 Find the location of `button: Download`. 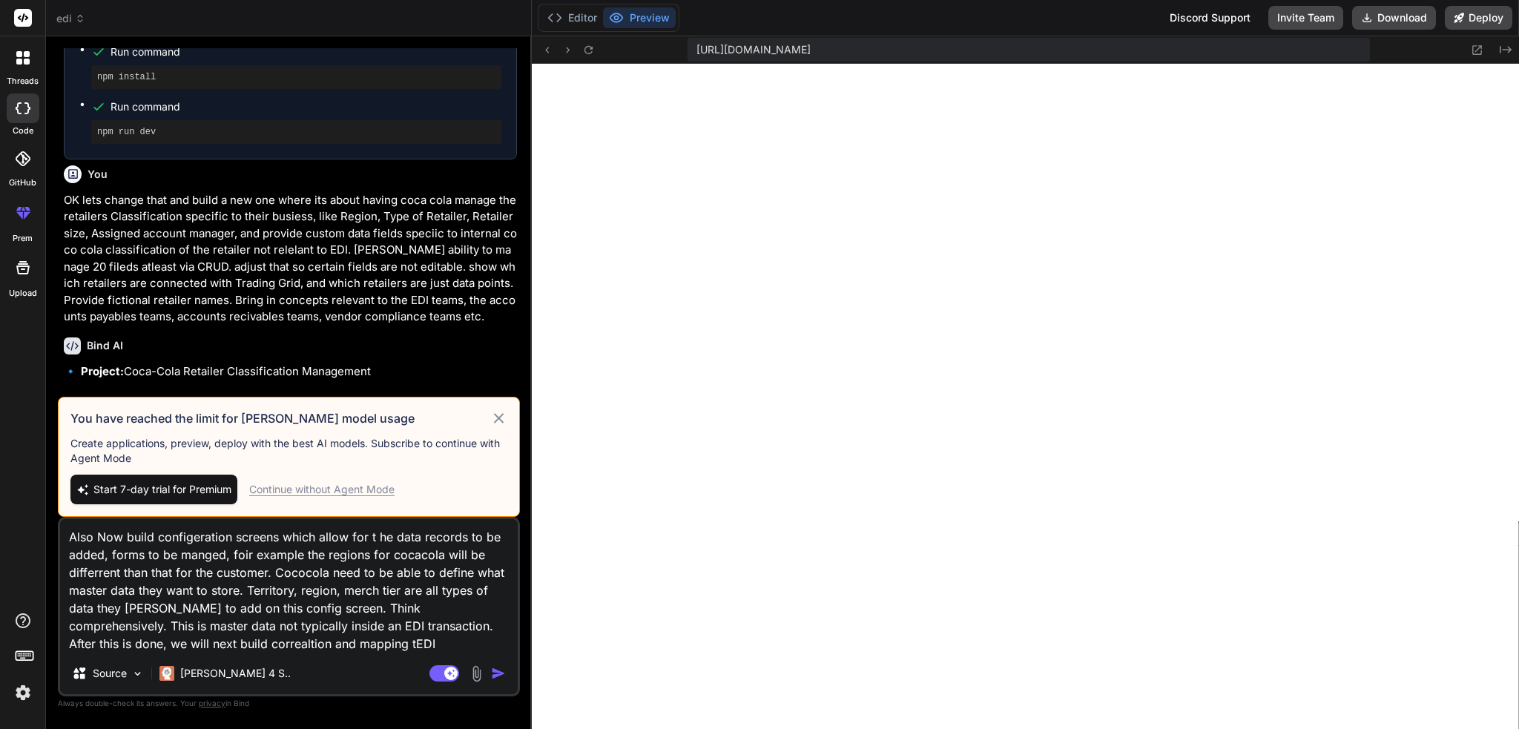

button: Download is located at coordinates (1394, 18).